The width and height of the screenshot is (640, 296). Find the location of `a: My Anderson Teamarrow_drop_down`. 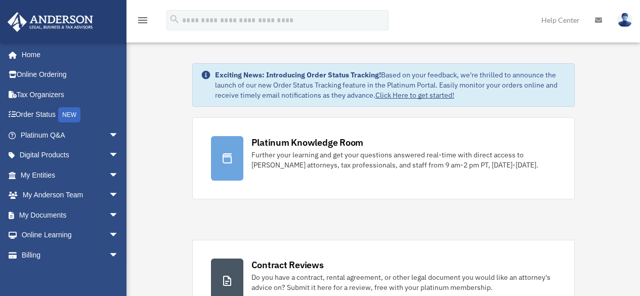

a: My Anderson Teamarrow_drop_down is located at coordinates (70, 195).